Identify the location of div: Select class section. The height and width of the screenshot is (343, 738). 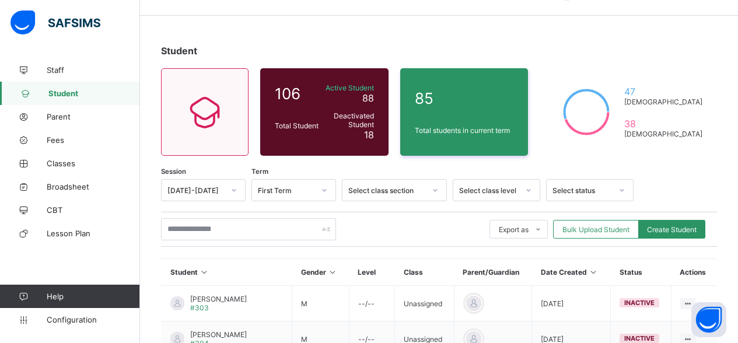
(387, 190).